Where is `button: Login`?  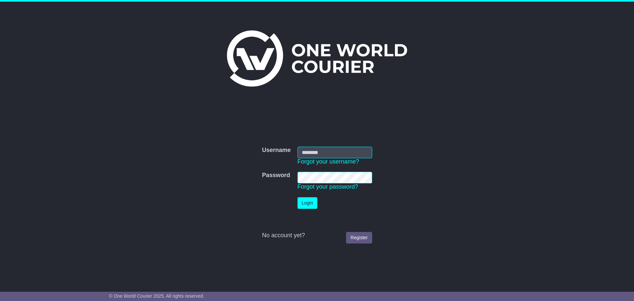 button: Login is located at coordinates (307, 203).